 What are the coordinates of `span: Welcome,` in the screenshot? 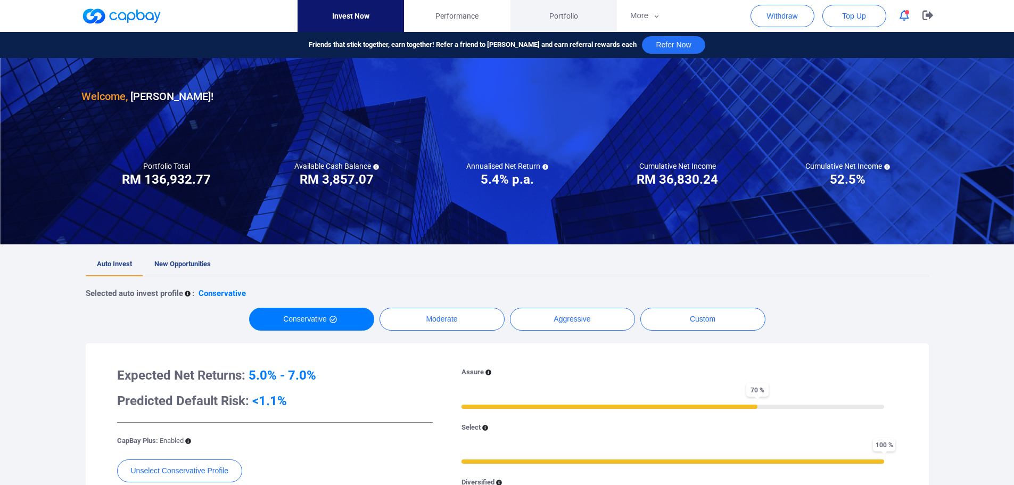 It's located at (104, 96).